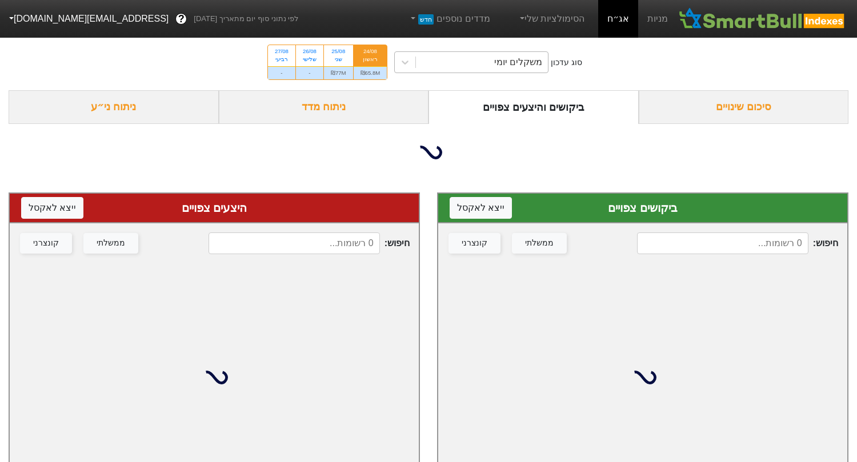 The width and height of the screenshot is (857, 462). What do you see at coordinates (533, 107) in the screenshot?
I see `div: ביקושים והיצעים צפויים` at bounding box center [533, 107].